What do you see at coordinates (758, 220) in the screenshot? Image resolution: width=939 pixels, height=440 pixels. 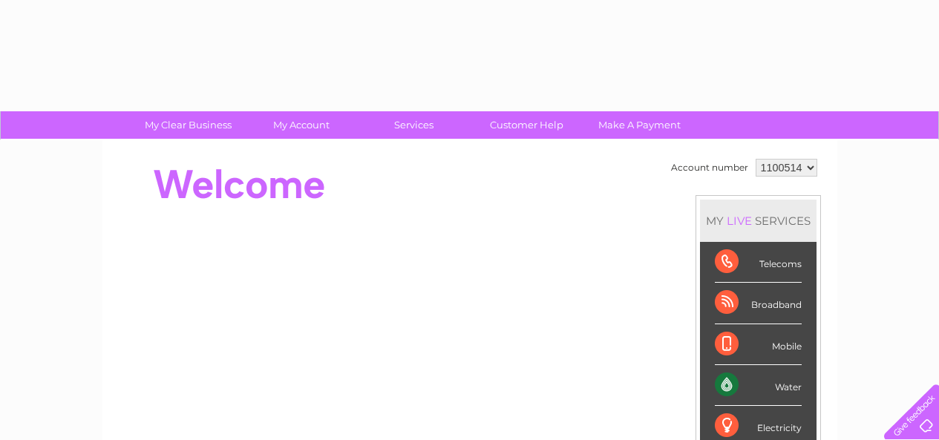 I see `div: MY SERVICES` at bounding box center [758, 220].